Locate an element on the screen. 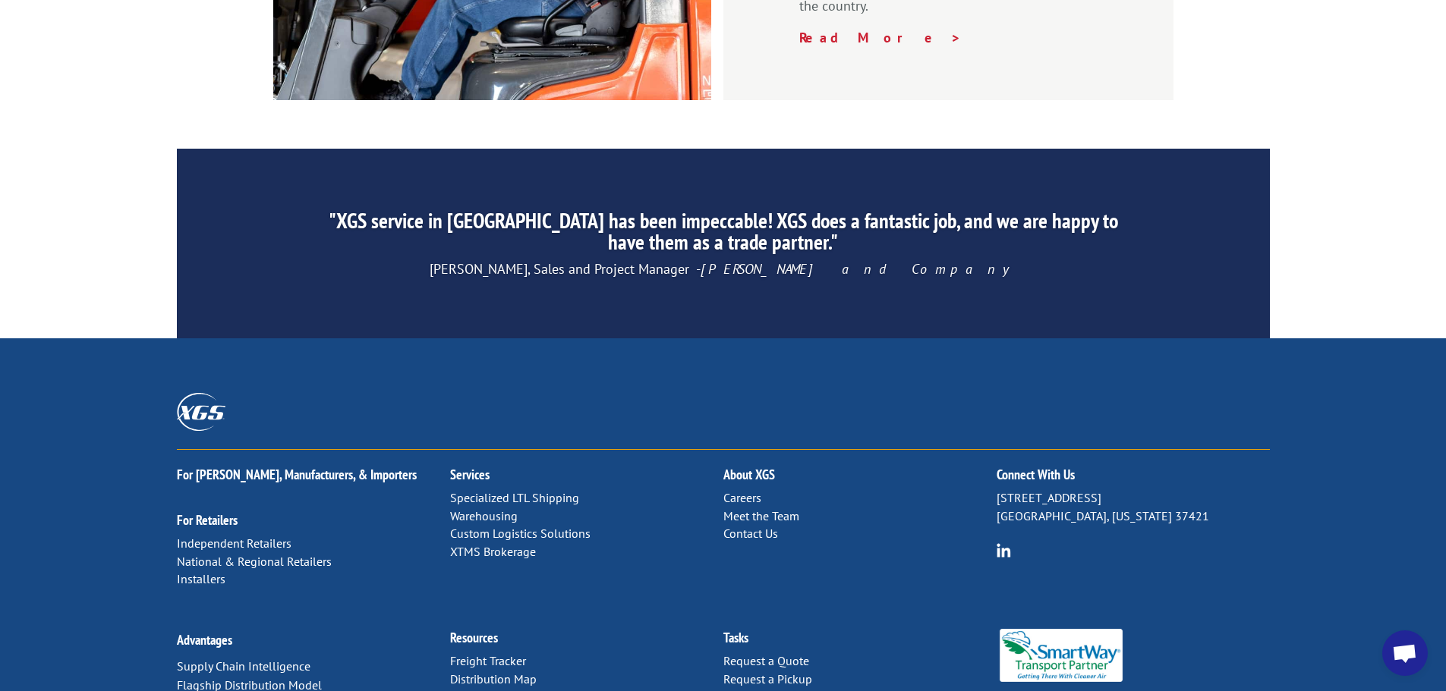  a: XTMS Brokerage is located at coordinates (492, 552).